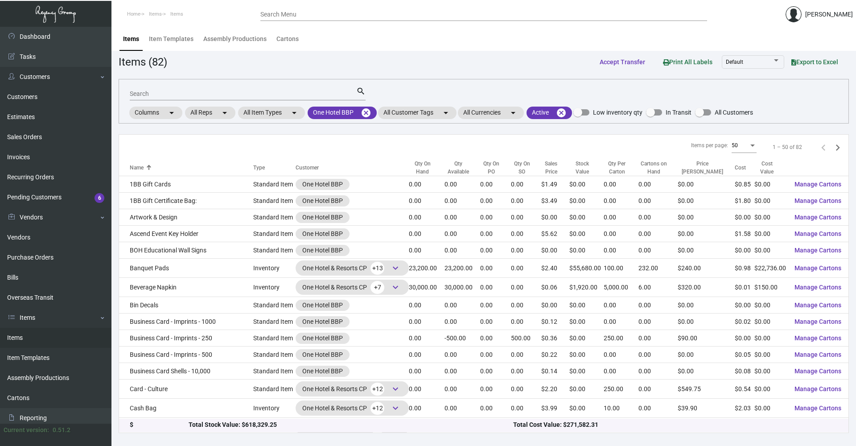  I want to click on div: Items, so click(131, 39).